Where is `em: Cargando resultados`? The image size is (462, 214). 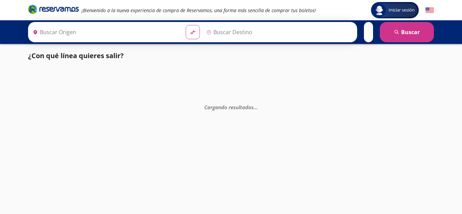
em: Cargando resultados is located at coordinates (231, 107).